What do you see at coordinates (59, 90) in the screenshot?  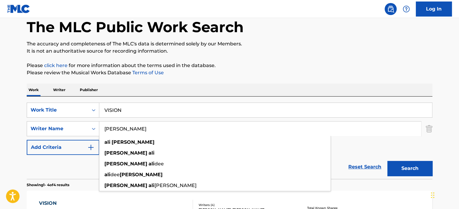 I see `p: Writer` at bounding box center [59, 90].